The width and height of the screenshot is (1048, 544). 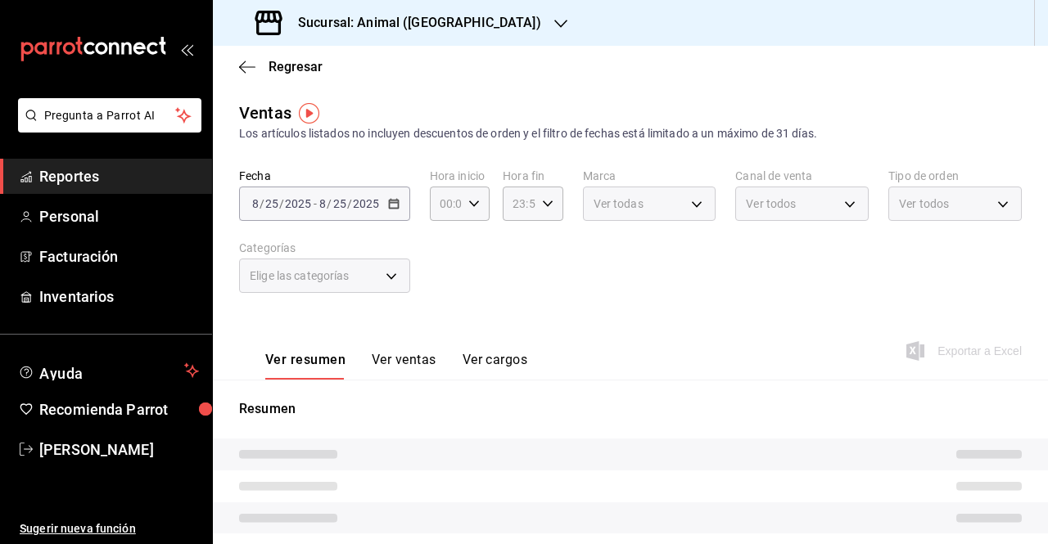 What do you see at coordinates (309, 113) in the screenshot?
I see `button: Tooltip marker` at bounding box center [309, 113].